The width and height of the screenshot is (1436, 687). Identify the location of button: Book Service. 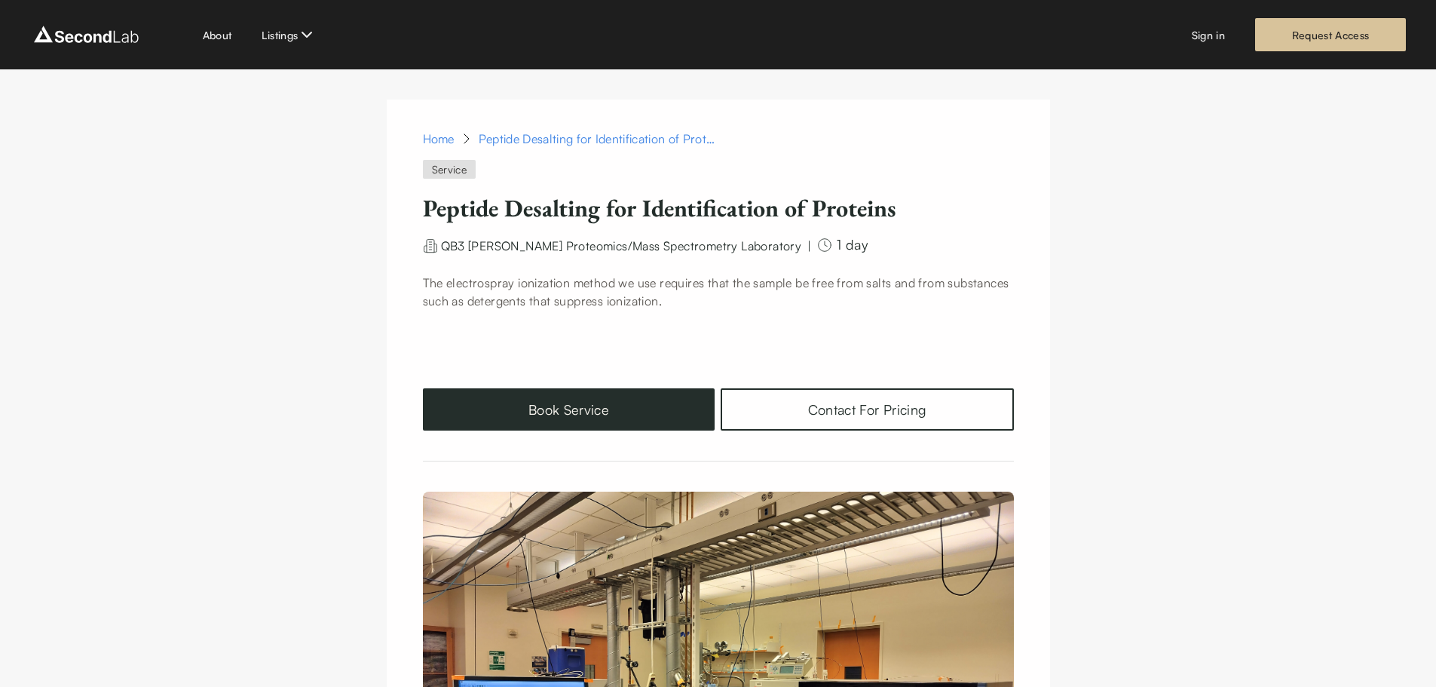
(569, 409).